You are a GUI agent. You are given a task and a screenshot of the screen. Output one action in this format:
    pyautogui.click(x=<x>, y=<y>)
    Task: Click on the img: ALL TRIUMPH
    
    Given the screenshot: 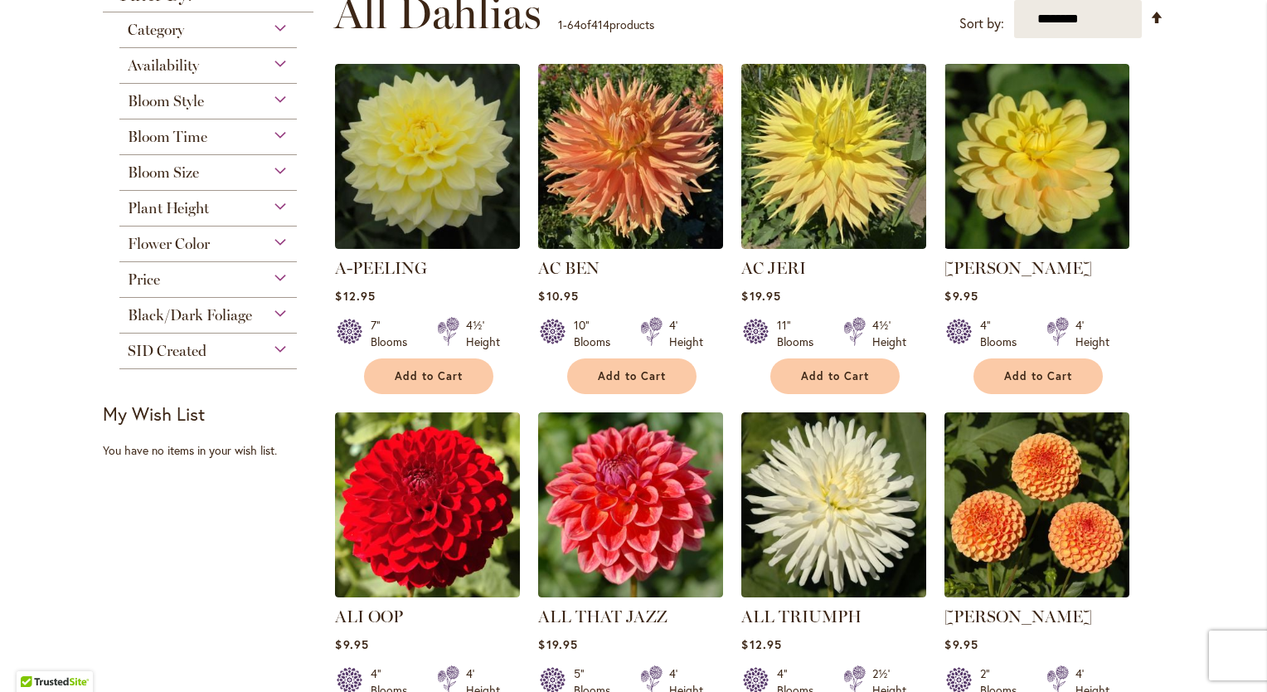 What is the action you would take?
    pyautogui.click(x=833, y=504)
    